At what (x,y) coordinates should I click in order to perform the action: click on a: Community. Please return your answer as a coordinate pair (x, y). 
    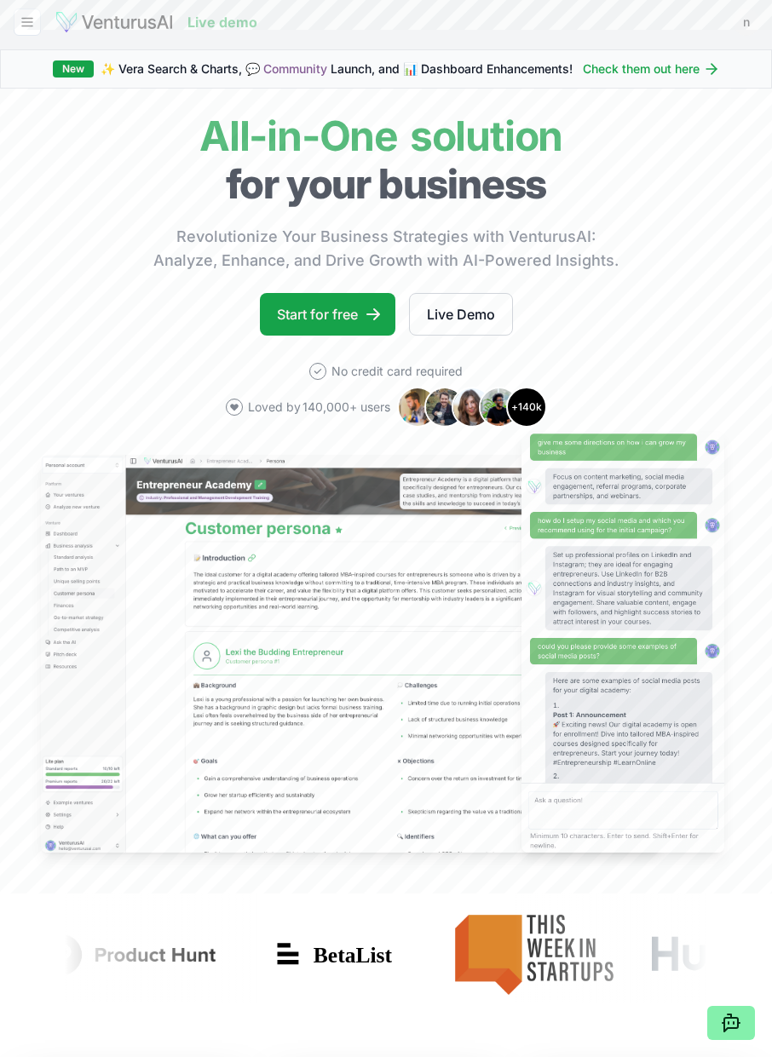
    Looking at the image, I should click on (295, 68).